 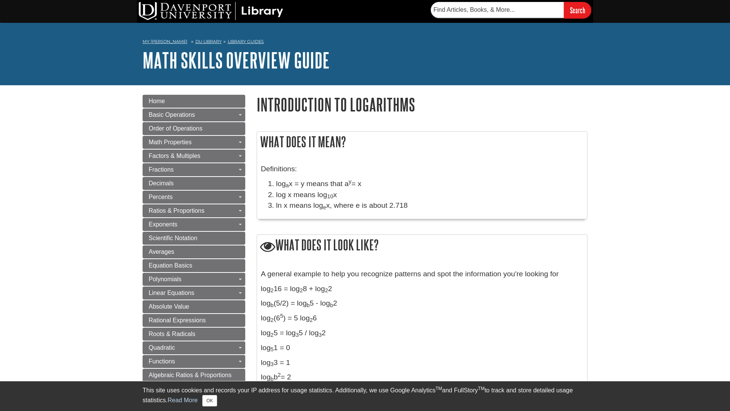 What do you see at coordinates (287, 185) in the screenshot?
I see `sub: a` at bounding box center [287, 185].